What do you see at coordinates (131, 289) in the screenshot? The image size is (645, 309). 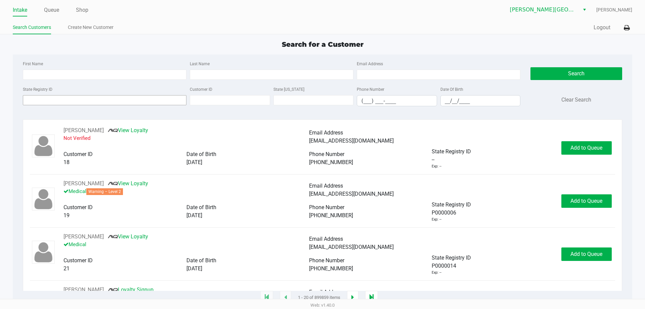 I see `a: Loyalty Signup` at bounding box center [131, 289].